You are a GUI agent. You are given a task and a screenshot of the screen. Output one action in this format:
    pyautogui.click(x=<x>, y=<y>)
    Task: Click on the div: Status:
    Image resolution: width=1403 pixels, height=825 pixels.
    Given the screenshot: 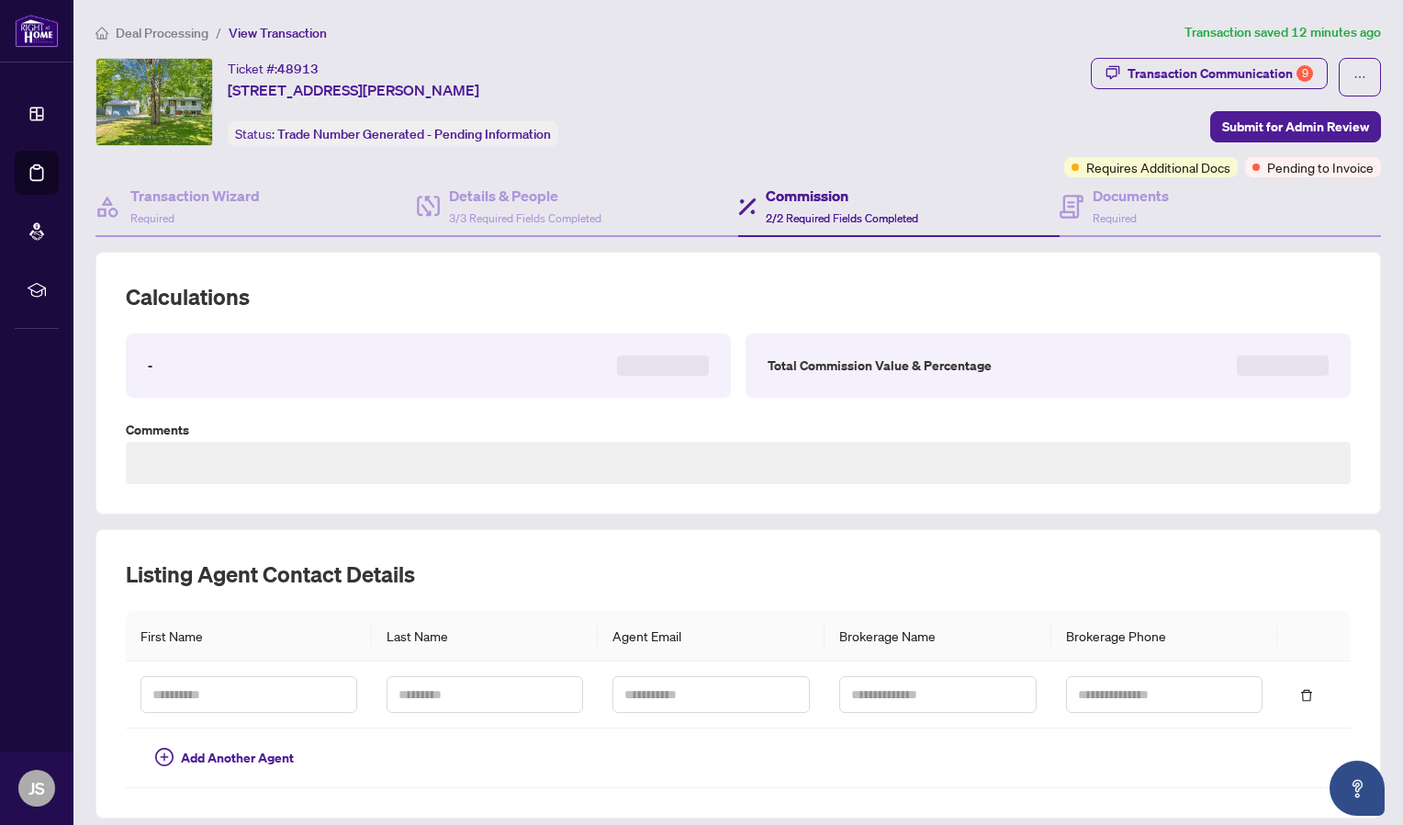 What is the action you would take?
    pyautogui.click(x=393, y=133)
    